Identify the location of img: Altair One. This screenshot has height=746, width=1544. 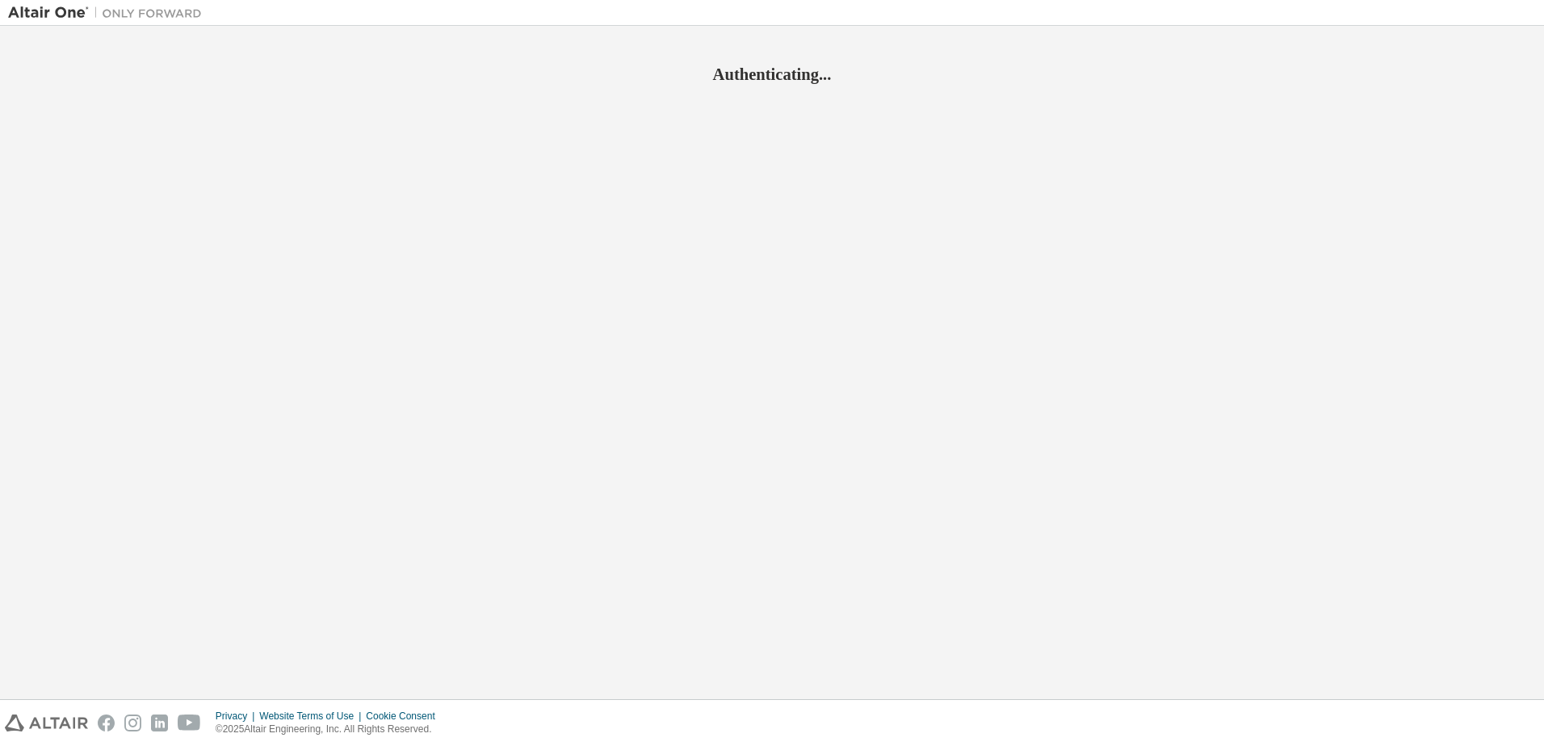
(109, 13).